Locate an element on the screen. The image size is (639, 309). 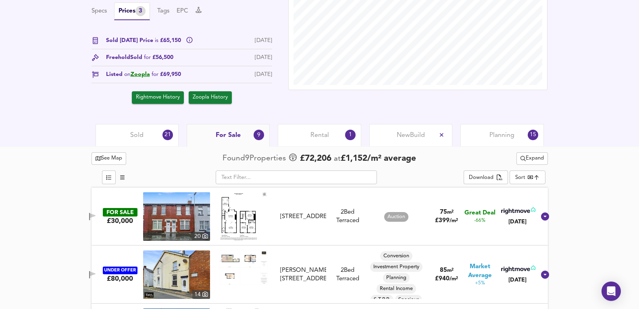
span: Rental Income is located at coordinates (396, 288).